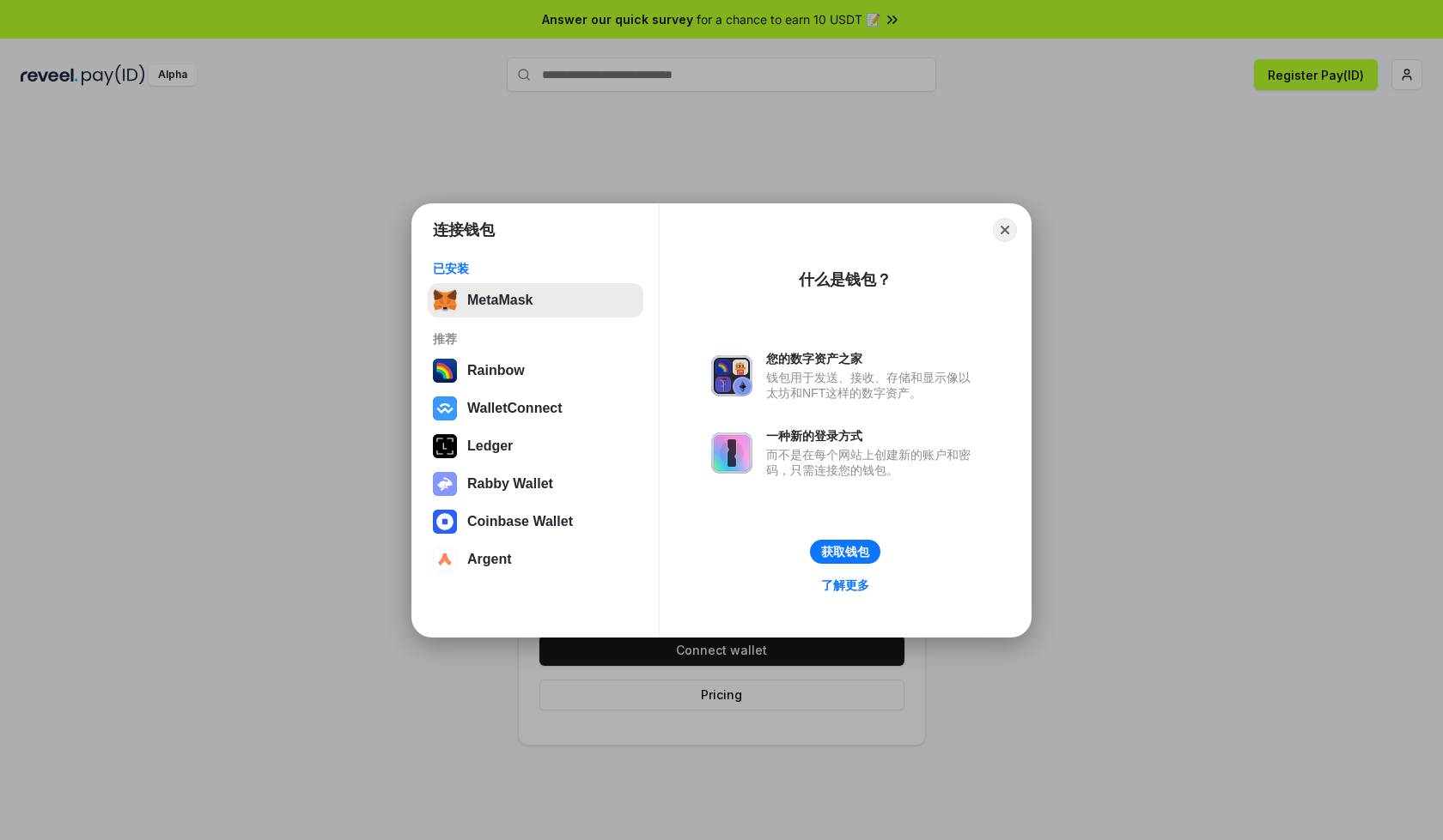 This screenshot has width=1443, height=840. Describe the element at coordinates (445, 371) in the screenshot. I see `img: svg+xml,%3Csvg%20width%3D%22120%22%20height%3D%22120%22%20viewBox%3D%220%200%20120%20120%22%20fil...` at that location.